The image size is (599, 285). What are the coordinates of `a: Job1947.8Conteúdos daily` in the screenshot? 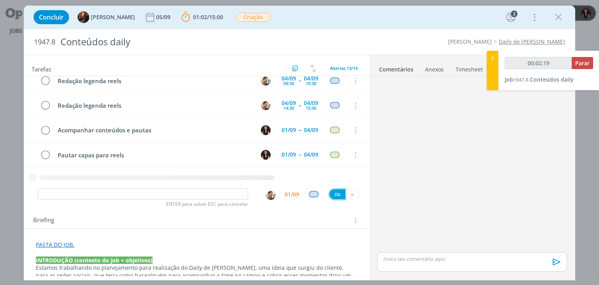 It's located at (539, 79).